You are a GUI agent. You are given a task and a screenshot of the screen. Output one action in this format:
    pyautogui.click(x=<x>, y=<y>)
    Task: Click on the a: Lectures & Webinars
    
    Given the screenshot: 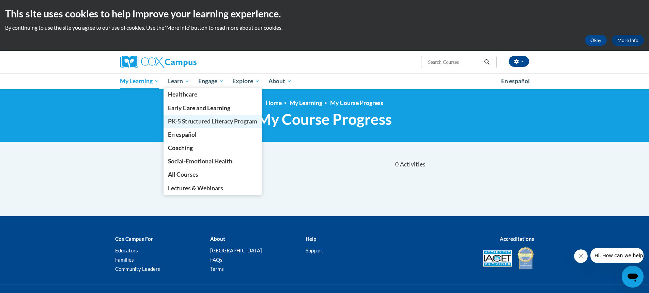 What is the action you would take?
    pyautogui.click(x=212, y=188)
    